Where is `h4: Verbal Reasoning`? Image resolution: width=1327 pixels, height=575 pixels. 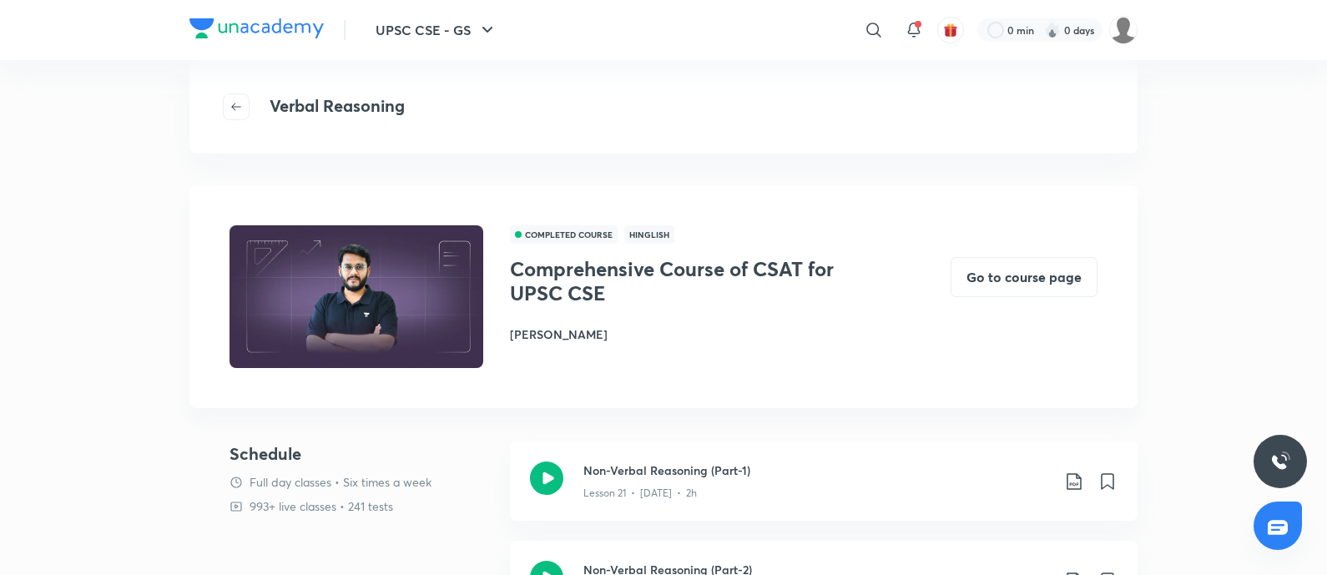 h4: Verbal Reasoning is located at coordinates (337, 107).